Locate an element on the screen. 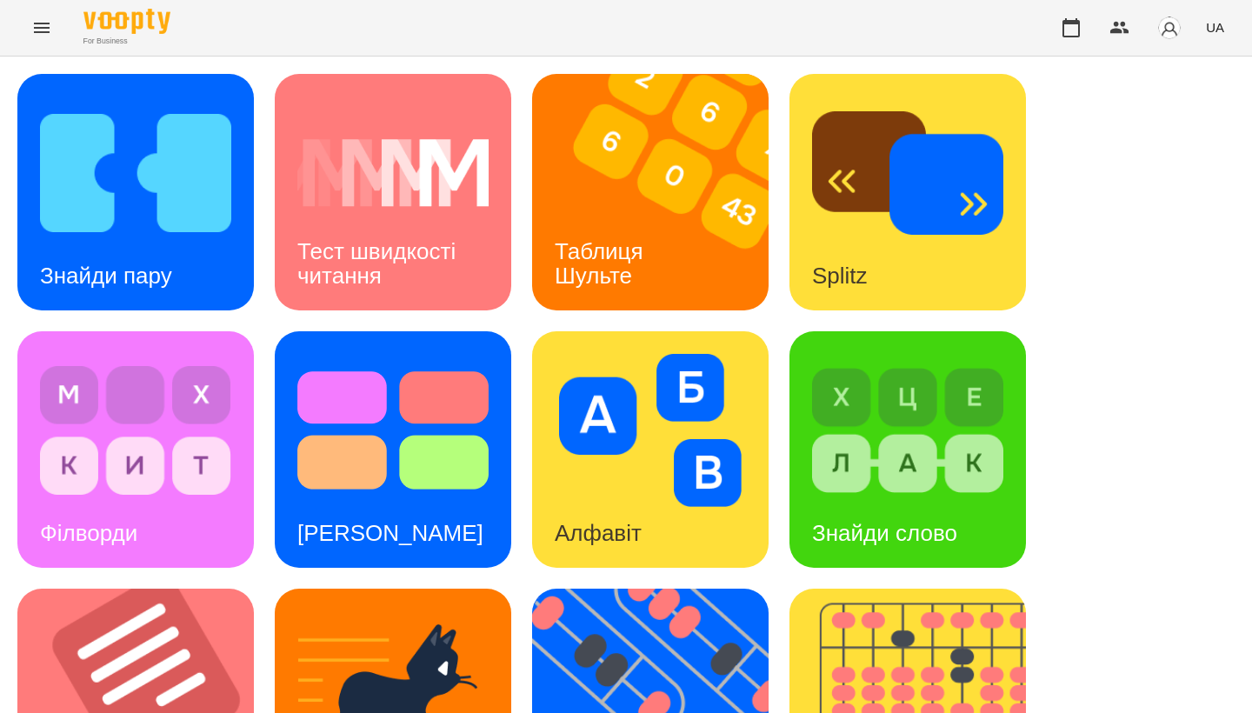  img: Тест швидкості читання is located at coordinates (393, 173).